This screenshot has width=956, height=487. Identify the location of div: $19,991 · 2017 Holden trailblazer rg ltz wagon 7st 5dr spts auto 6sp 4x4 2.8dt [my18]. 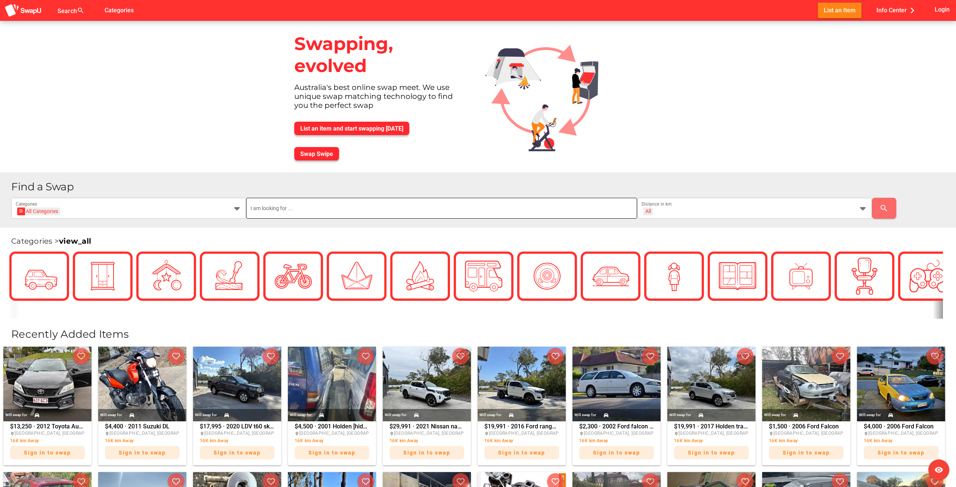
(711, 444).